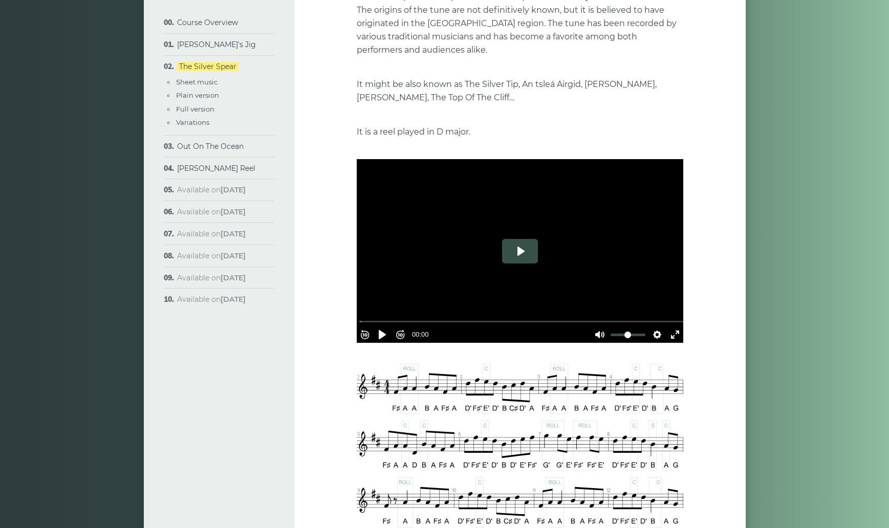 The width and height of the screenshot is (889, 528). I want to click on a: Full version, so click(195, 109).